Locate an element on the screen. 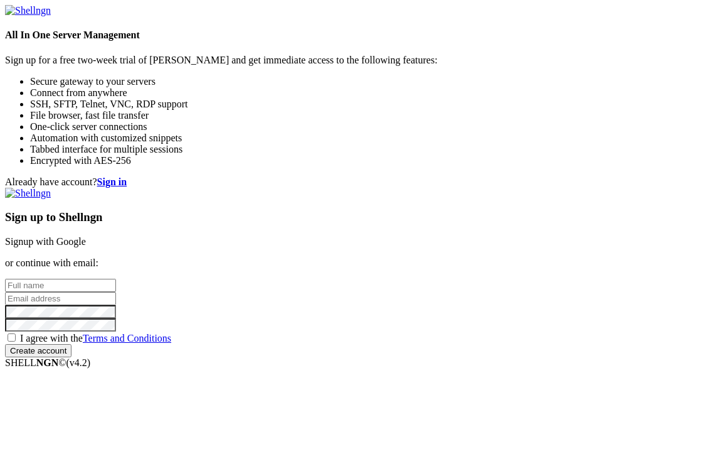  li: Connect from anywhere is located at coordinates (374, 93).